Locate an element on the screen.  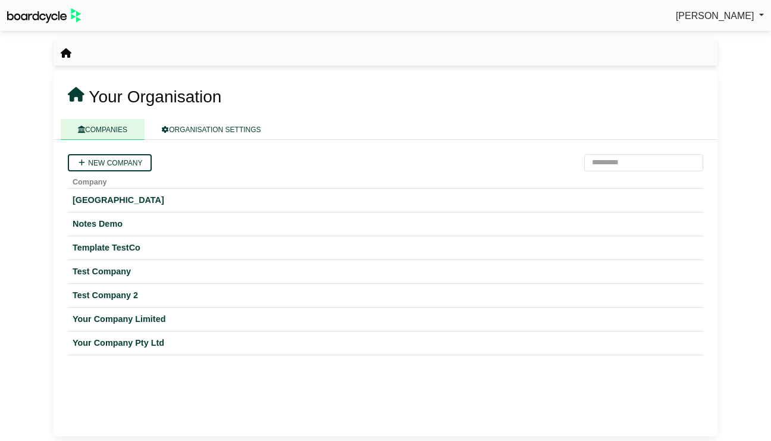
nav: breadcrumb is located at coordinates (66, 54).